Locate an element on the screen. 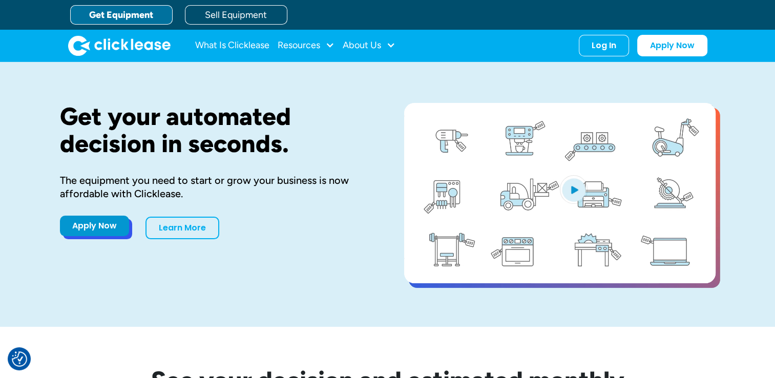 This screenshot has width=775, height=378. a: open lightbox is located at coordinates (560, 193).